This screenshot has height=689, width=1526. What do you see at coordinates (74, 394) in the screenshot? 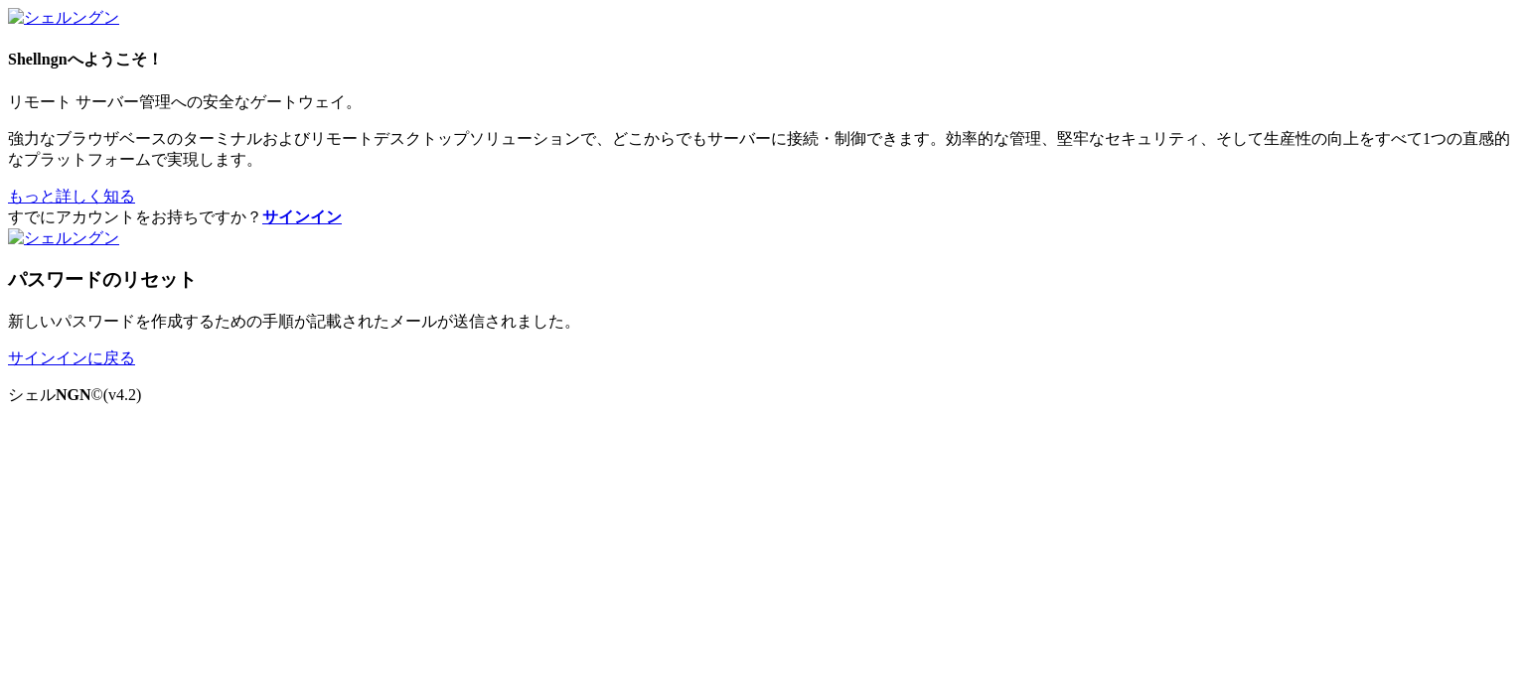
I see `font: NGN` at bounding box center [74, 394].